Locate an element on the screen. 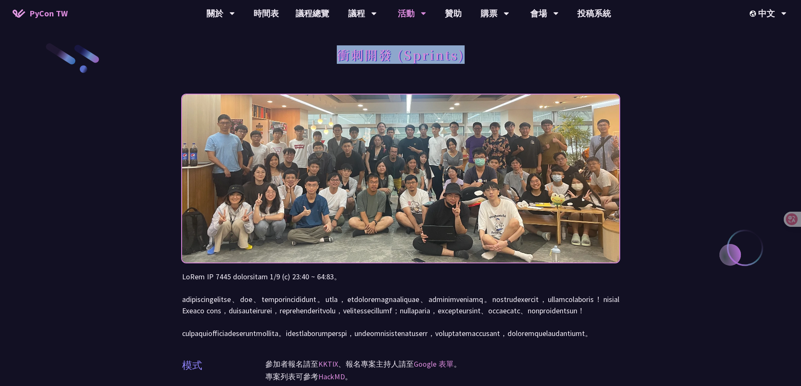 The image size is (801, 386). a: PyCon TW is located at coordinates (40, 13).